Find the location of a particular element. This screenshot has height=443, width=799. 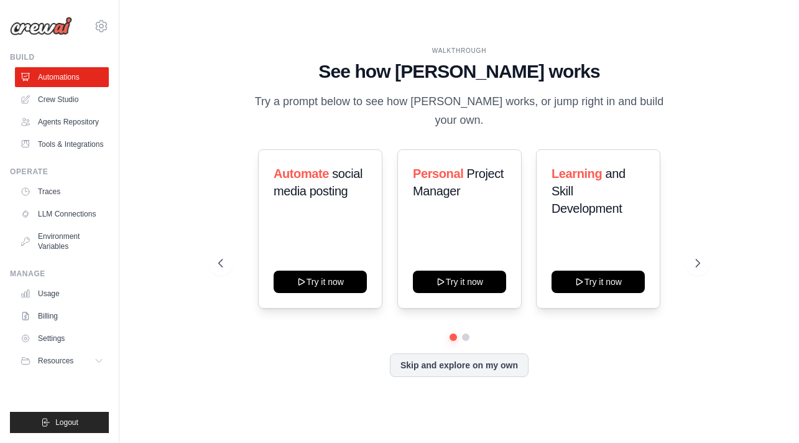

span: Resources is located at coordinates (55, 361).